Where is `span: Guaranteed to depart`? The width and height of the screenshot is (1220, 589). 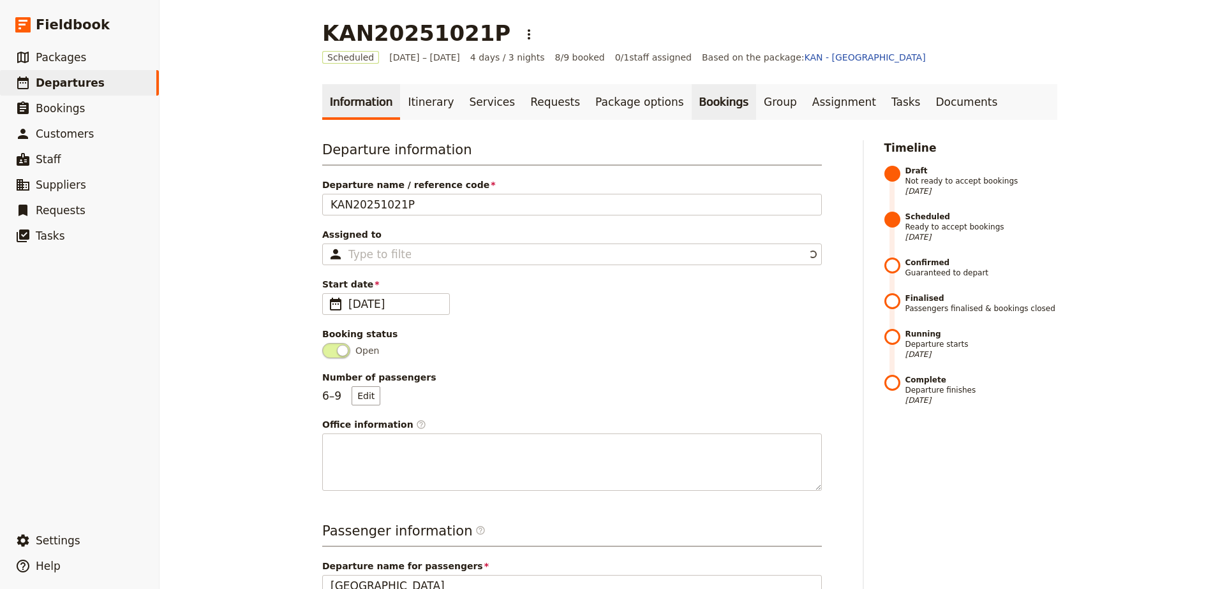 span: Guaranteed to depart is located at coordinates (981, 268).